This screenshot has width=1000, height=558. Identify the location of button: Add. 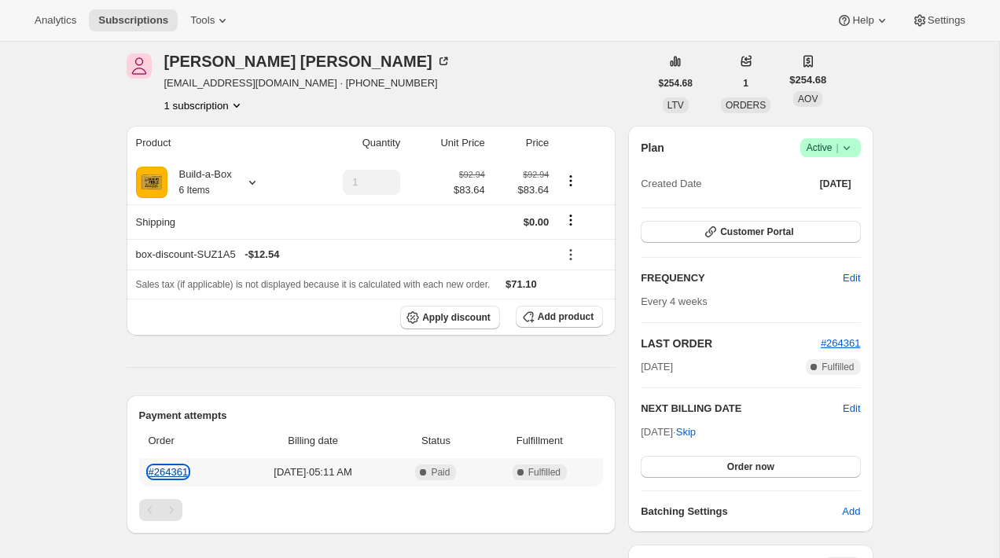
(851, 512).